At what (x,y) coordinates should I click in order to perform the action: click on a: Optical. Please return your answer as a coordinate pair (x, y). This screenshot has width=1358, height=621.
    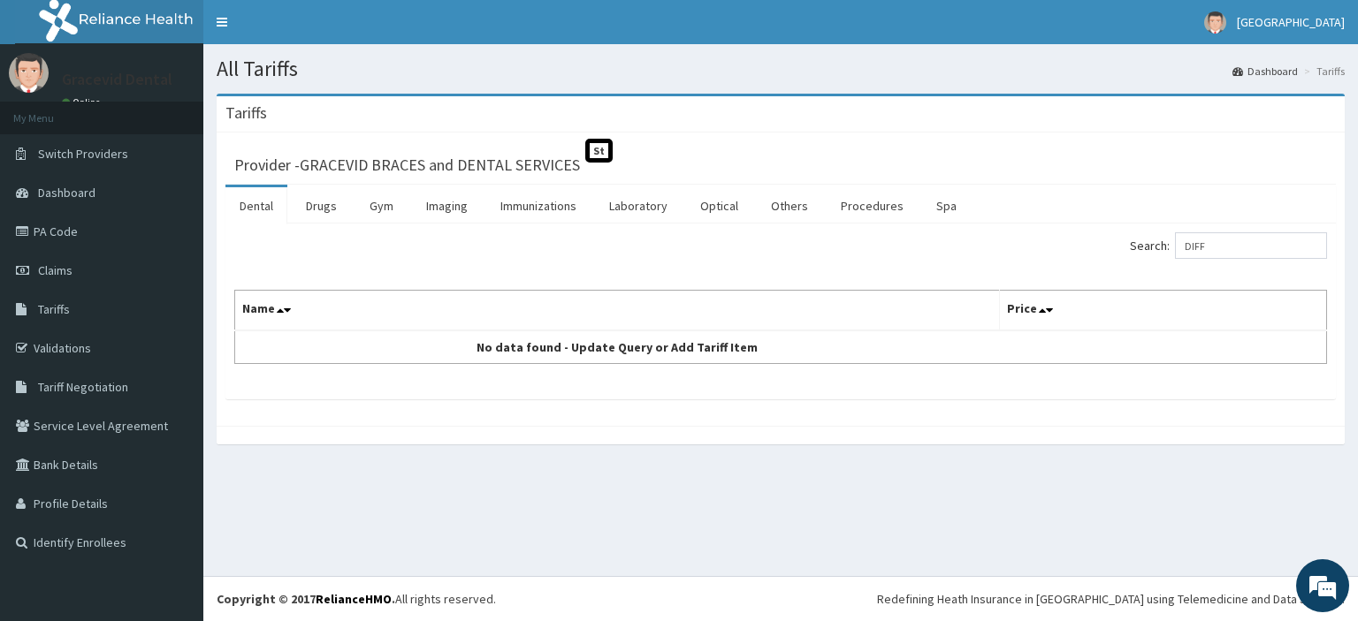
    Looking at the image, I should click on (719, 206).